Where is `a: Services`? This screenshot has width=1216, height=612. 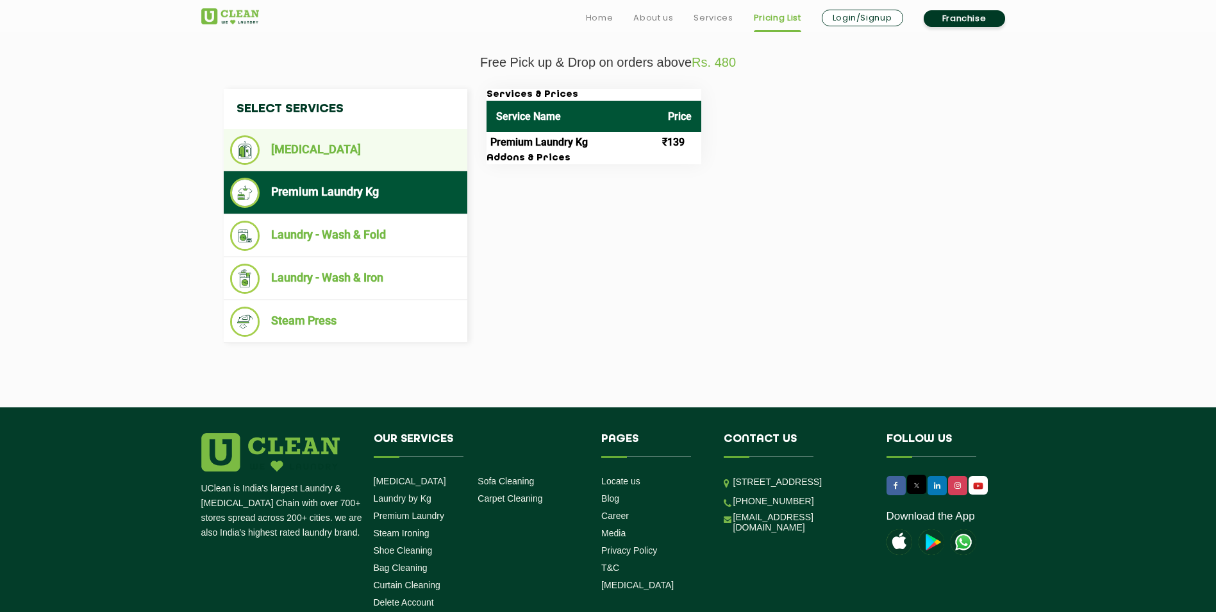 a: Services is located at coordinates (713, 18).